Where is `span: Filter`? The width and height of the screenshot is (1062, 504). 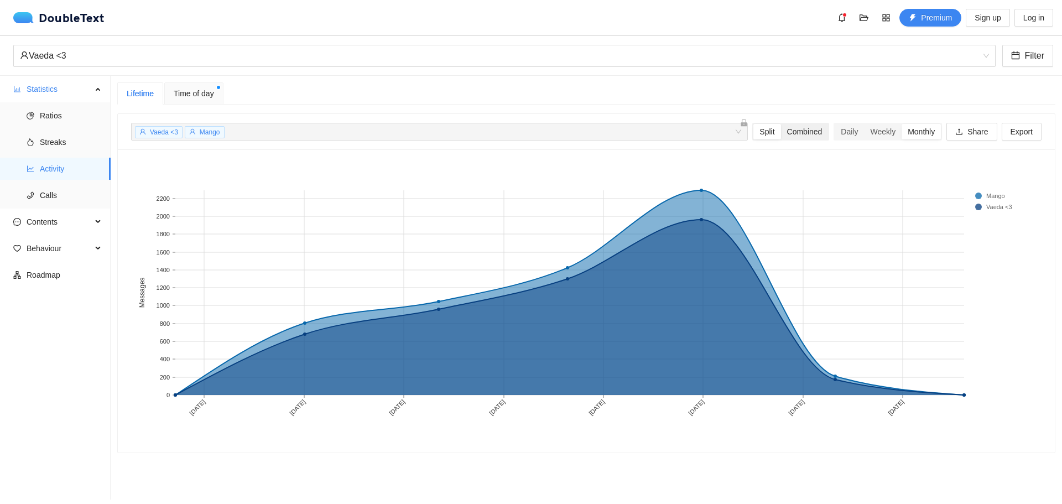
span: Filter is located at coordinates (1034, 55).